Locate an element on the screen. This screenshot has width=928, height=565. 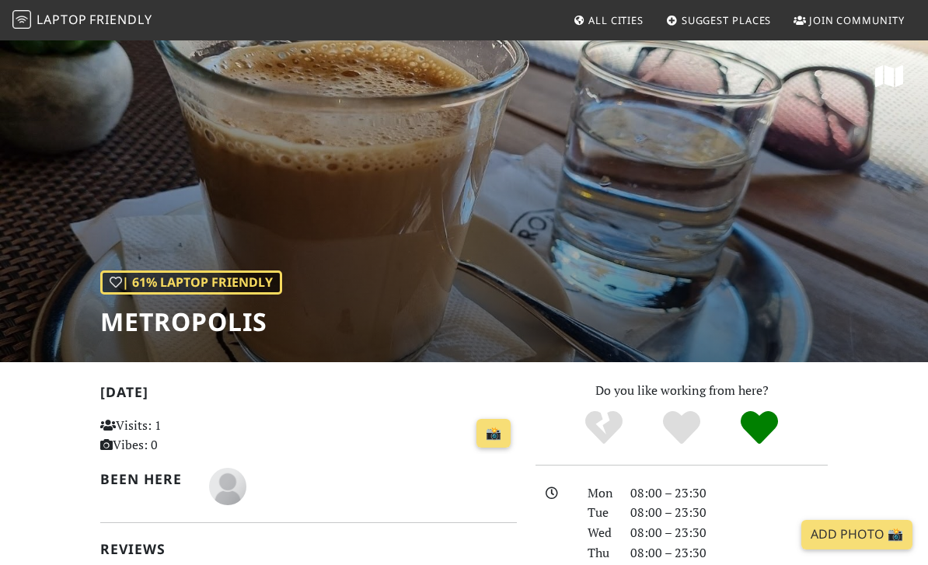
h1: Metropolis is located at coordinates (191, 322).